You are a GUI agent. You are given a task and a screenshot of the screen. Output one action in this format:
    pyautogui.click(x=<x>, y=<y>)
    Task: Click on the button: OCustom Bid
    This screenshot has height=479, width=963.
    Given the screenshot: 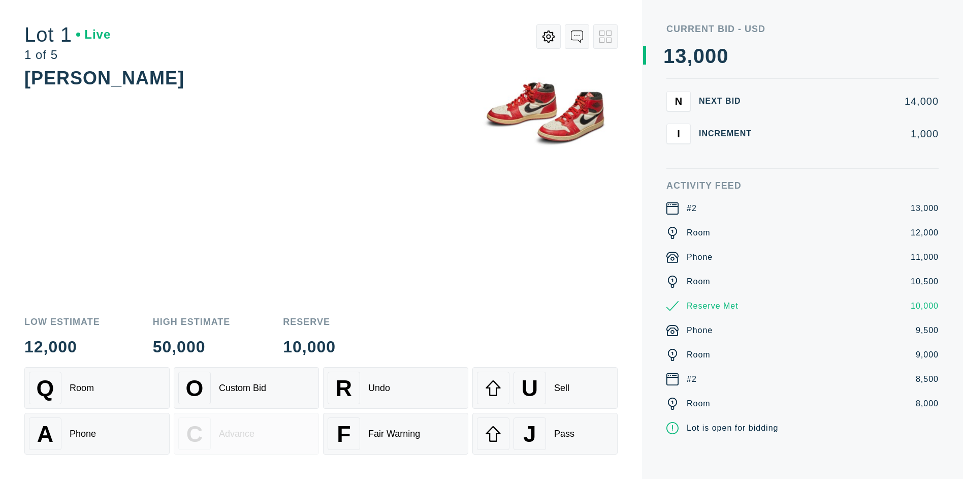 What is the action you would take?
    pyautogui.click(x=246, y=388)
    